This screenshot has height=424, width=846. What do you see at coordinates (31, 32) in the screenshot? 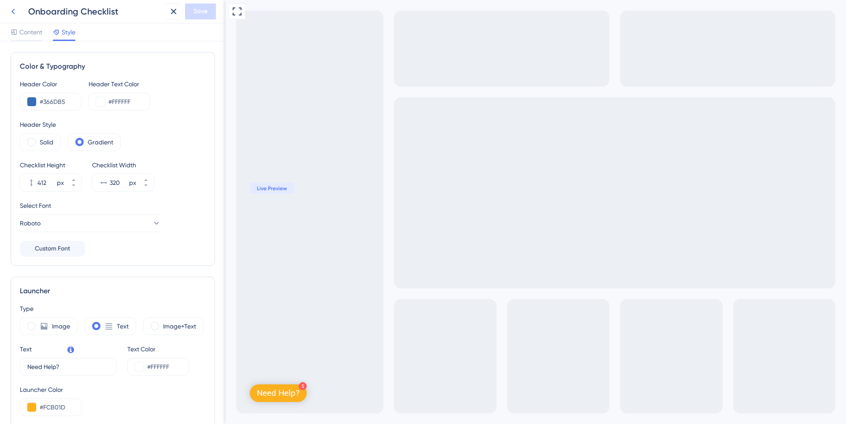
I see `span: Content` at bounding box center [31, 32].